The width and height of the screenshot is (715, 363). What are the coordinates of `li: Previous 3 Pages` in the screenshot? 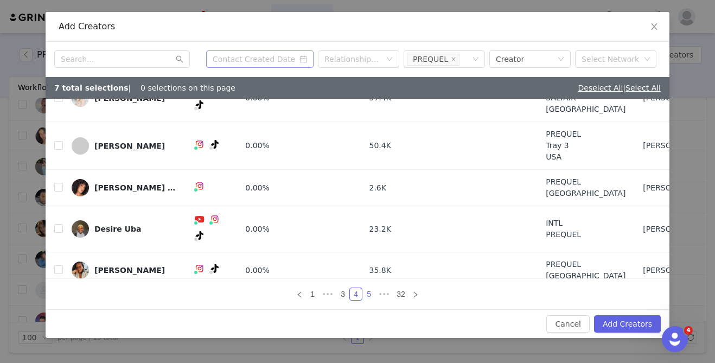 It's located at (327, 294).